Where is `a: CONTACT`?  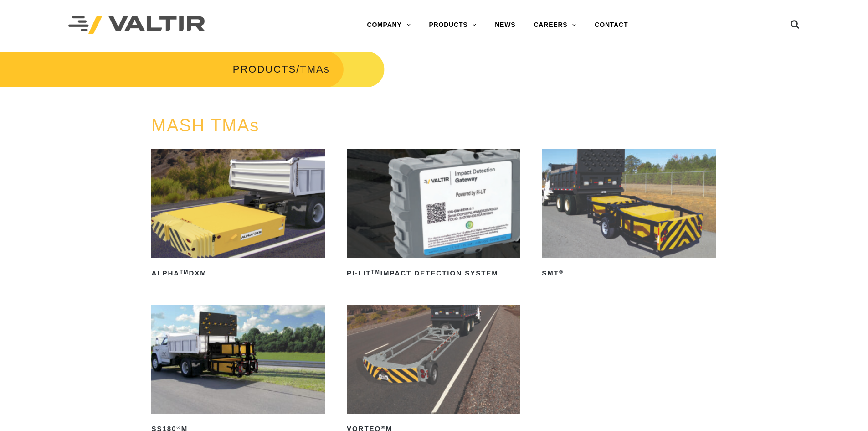
a: CONTACT is located at coordinates (611, 25).